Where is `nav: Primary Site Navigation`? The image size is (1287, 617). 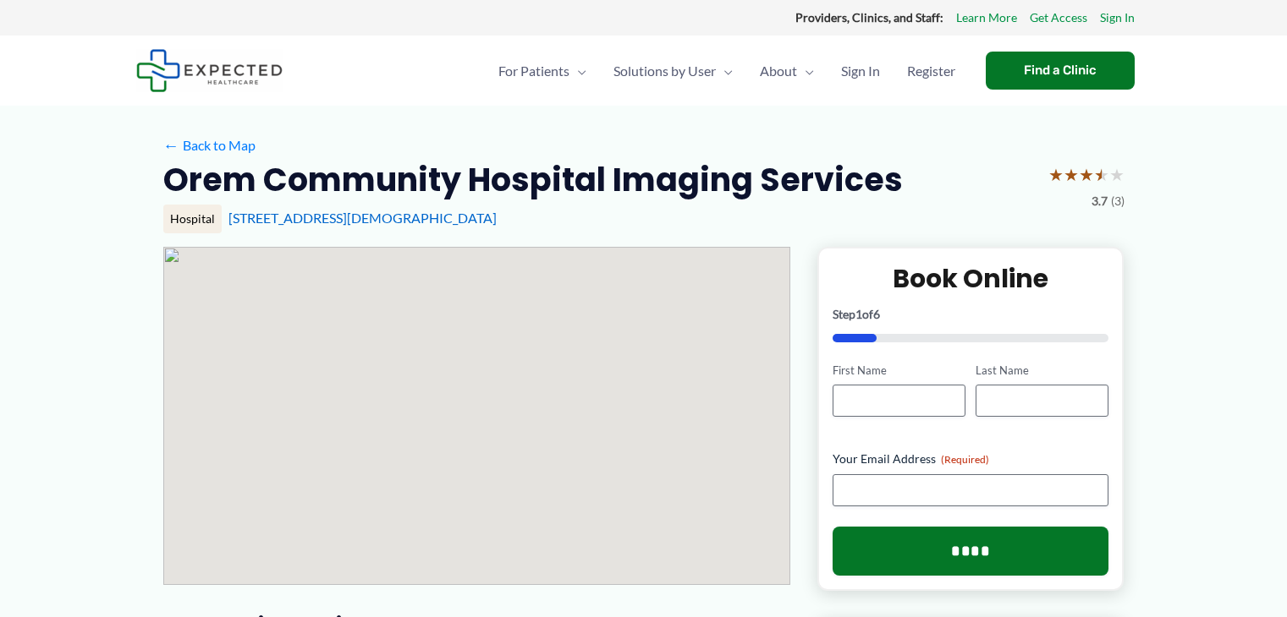
nav: Primary Site Navigation is located at coordinates (727, 71).